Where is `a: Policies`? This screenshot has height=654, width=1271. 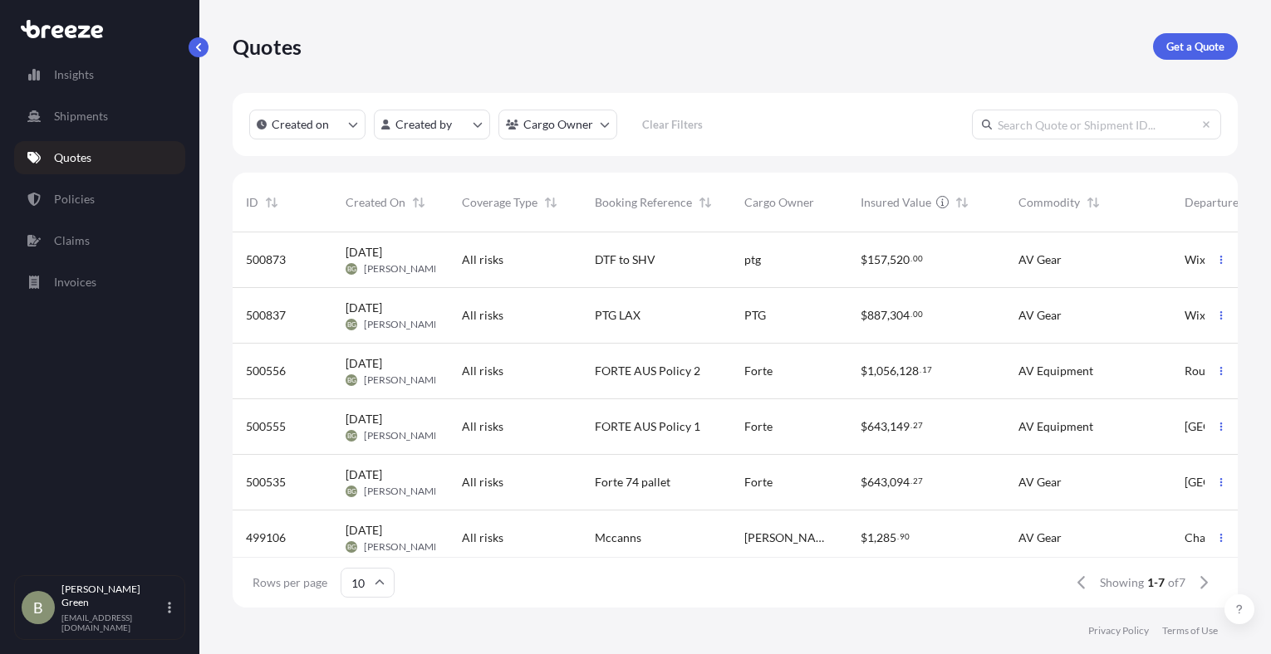 a: Policies is located at coordinates (100, 199).